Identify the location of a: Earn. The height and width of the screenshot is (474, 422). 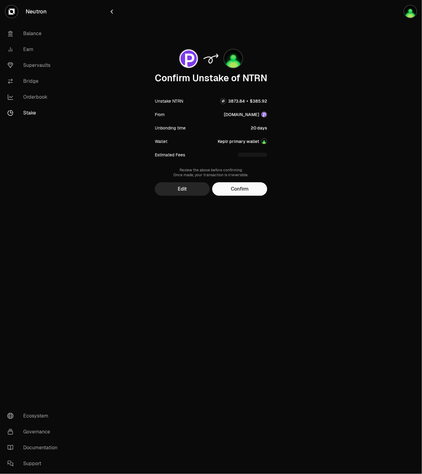
(34, 49).